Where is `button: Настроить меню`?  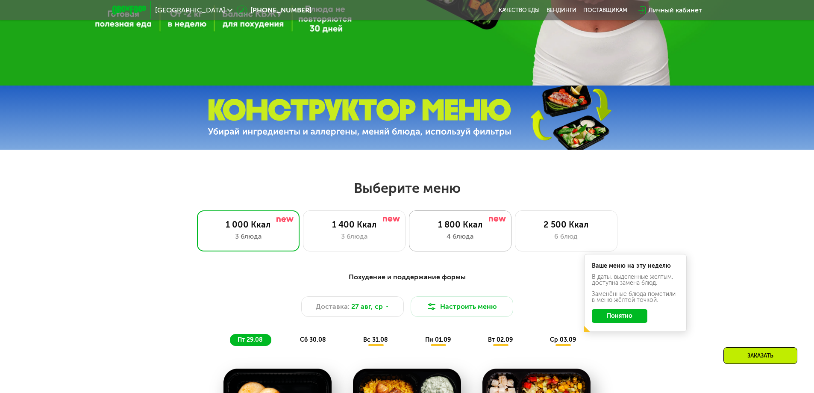
button: Настроить меню is located at coordinates (462, 306).